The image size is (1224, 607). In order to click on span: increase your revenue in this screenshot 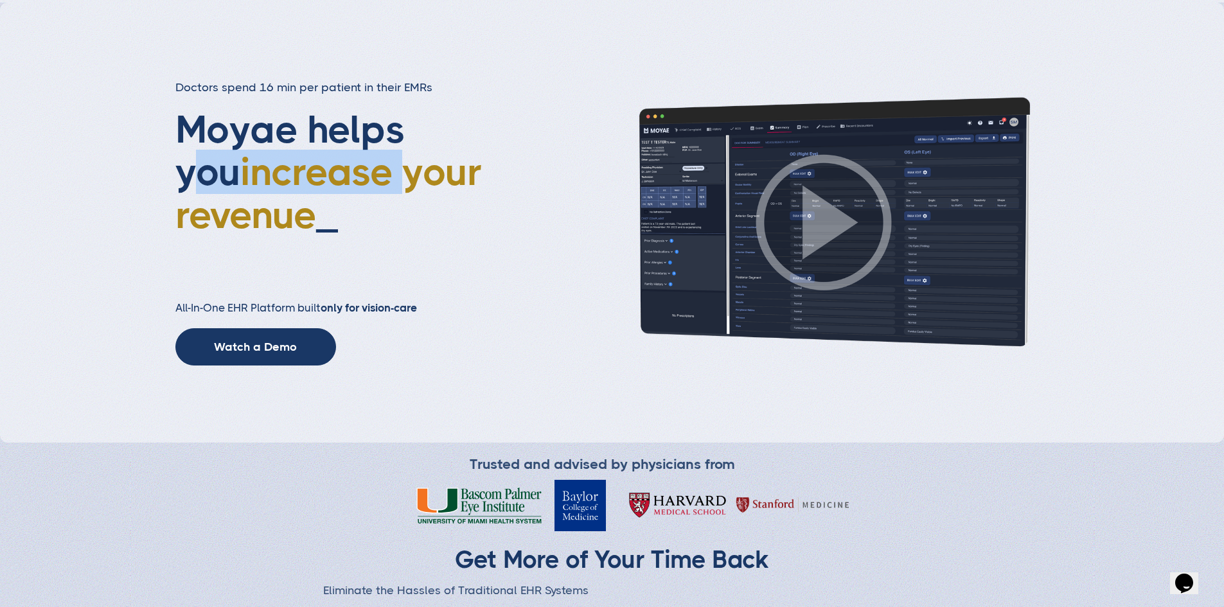, I will do `click(328, 193)`.